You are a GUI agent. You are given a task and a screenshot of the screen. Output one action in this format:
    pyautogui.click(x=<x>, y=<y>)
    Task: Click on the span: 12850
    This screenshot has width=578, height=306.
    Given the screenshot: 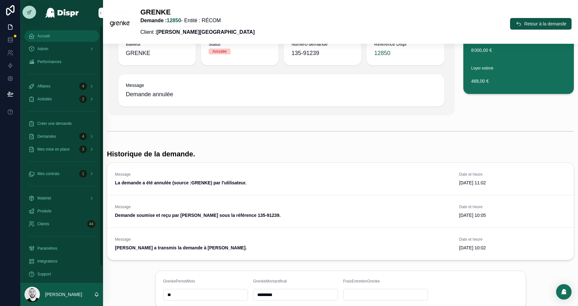 What is the action you would take?
    pyautogui.click(x=382, y=53)
    